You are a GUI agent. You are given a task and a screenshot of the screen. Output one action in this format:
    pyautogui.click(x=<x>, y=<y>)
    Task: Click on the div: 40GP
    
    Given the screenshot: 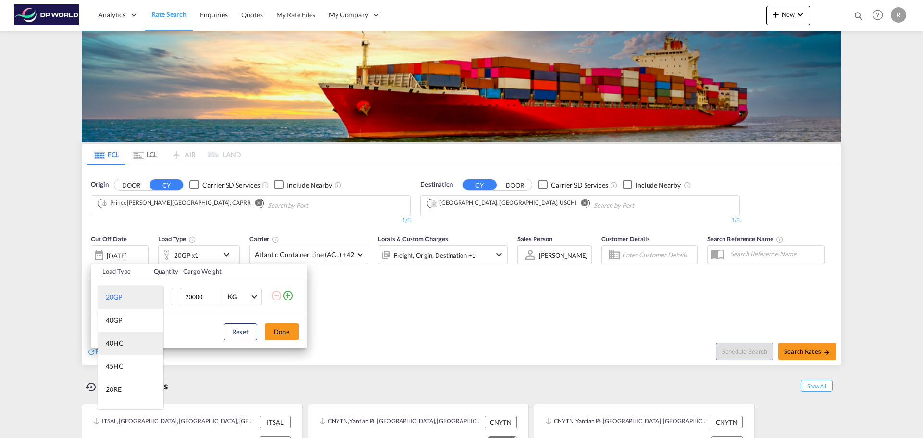 What is the action you would take?
    pyautogui.click(x=114, y=320)
    